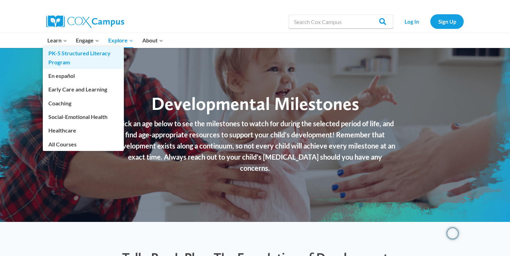 The height and width of the screenshot is (256, 510). I want to click on input: Search Cox Campus, so click(341, 22).